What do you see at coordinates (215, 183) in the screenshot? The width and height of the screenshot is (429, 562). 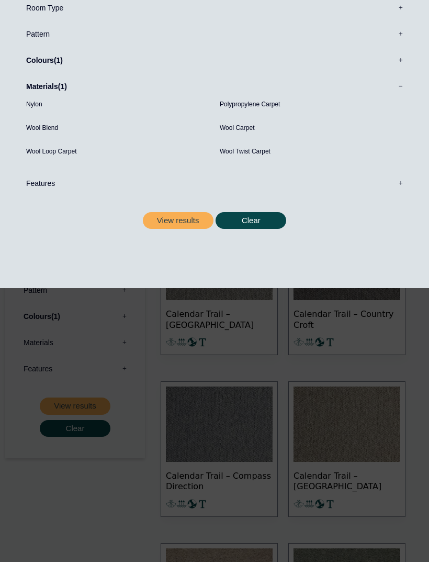 I see `label: Features` at bounding box center [215, 183].